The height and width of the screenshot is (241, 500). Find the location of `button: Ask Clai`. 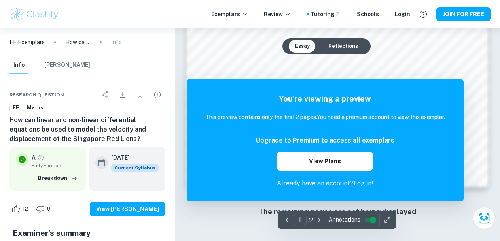

button: Ask Clai is located at coordinates (485, 219).